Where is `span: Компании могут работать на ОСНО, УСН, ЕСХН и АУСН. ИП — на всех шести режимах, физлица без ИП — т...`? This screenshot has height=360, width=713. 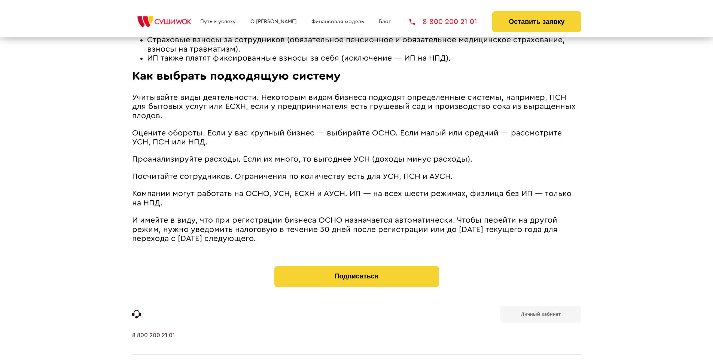 span: Компании могут работать на ОСНО, УСН, ЕСХН и АУСН. ИП — на всех шести режимах, физлица без ИП — т... is located at coordinates (352, 198).